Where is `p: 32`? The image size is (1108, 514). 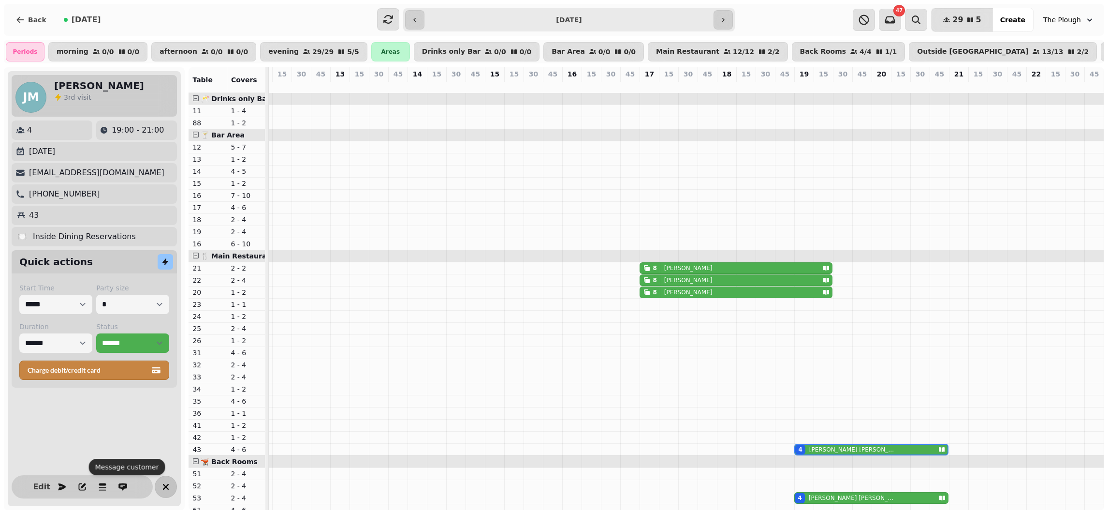 p: 32 is located at coordinates (207, 365).